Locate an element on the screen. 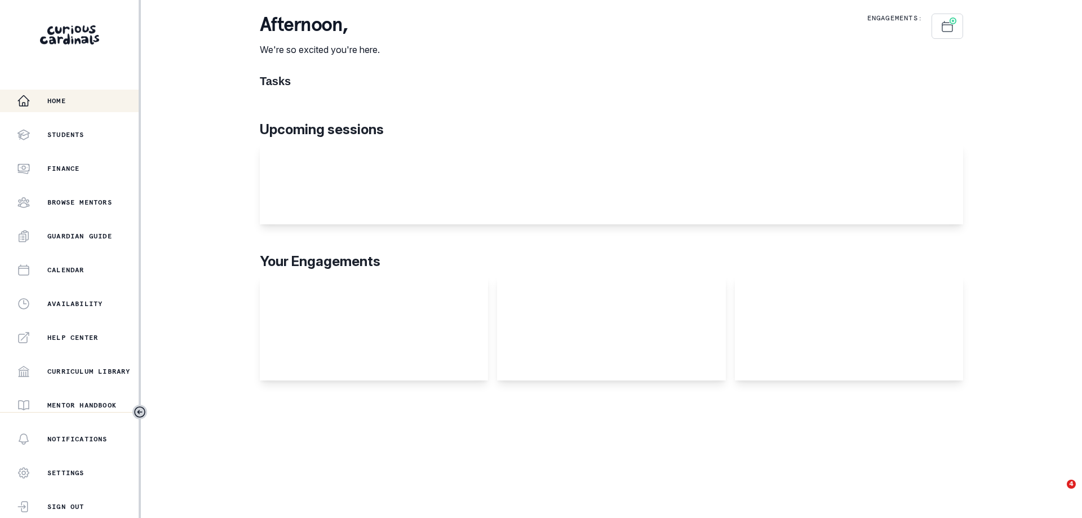 The width and height of the screenshot is (1082, 518). p: afternoon , is located at coordinates (319, 25).